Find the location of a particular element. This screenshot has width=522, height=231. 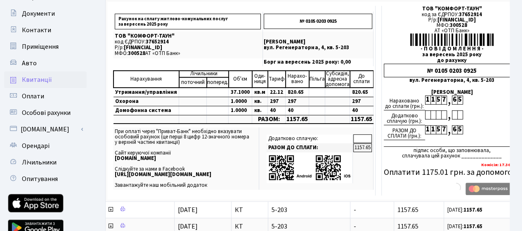

td: При оплаті через "Приват-Банк" необхідно вказувати особовий рахунок (це перші 8 цифр 12-значного ... is located at coordinates (186, 158).